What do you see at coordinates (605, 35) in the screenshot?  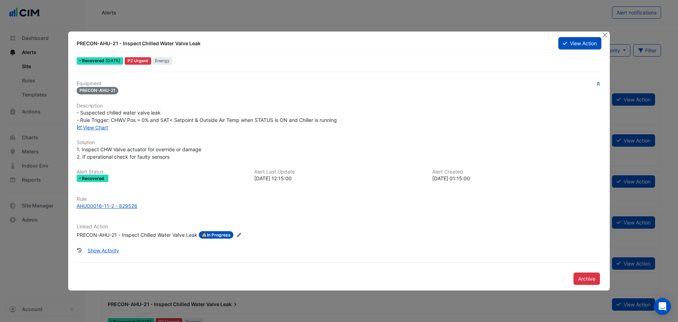 I see `button: Close` at bounding box center [605, 35].